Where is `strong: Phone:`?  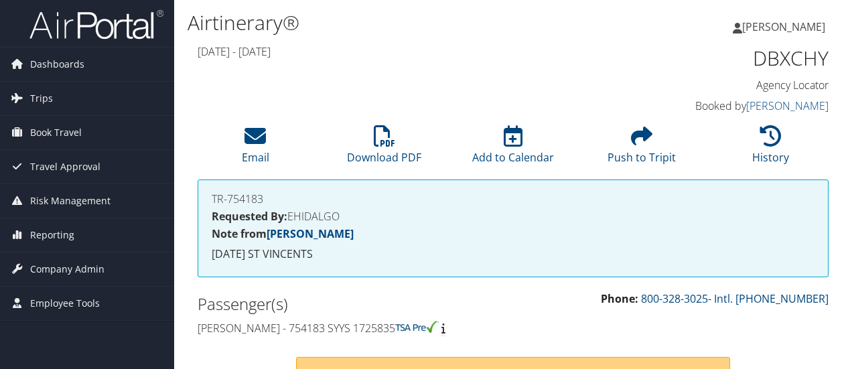
strong: Phone: is located at coordinates (620, 299).